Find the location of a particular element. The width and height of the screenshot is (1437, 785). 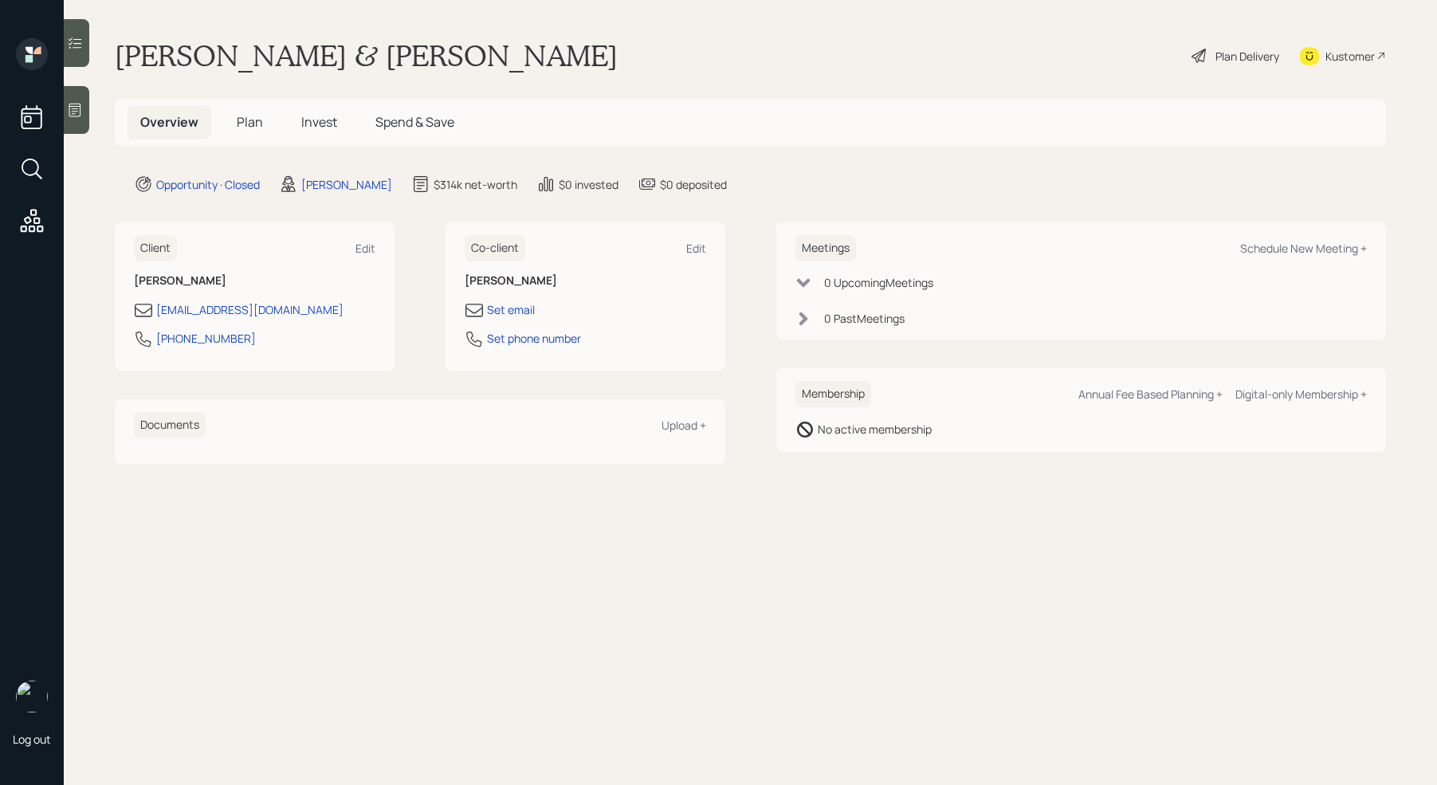

h6: Meetings is located at coordinates (826, 248).